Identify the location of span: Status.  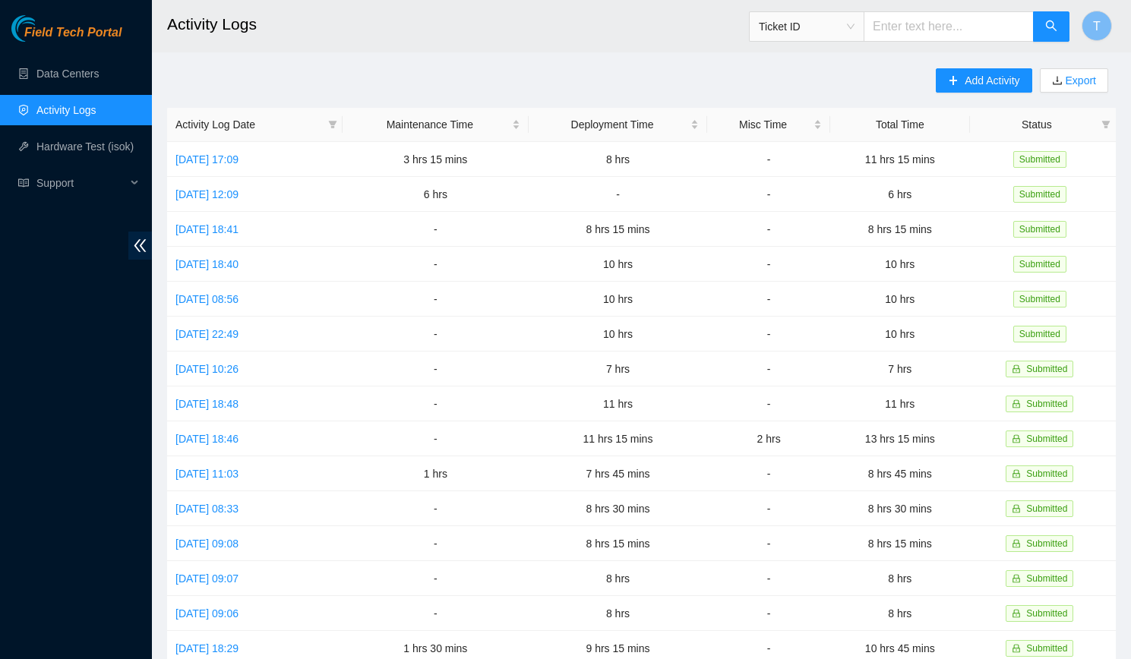
(1036, 125).